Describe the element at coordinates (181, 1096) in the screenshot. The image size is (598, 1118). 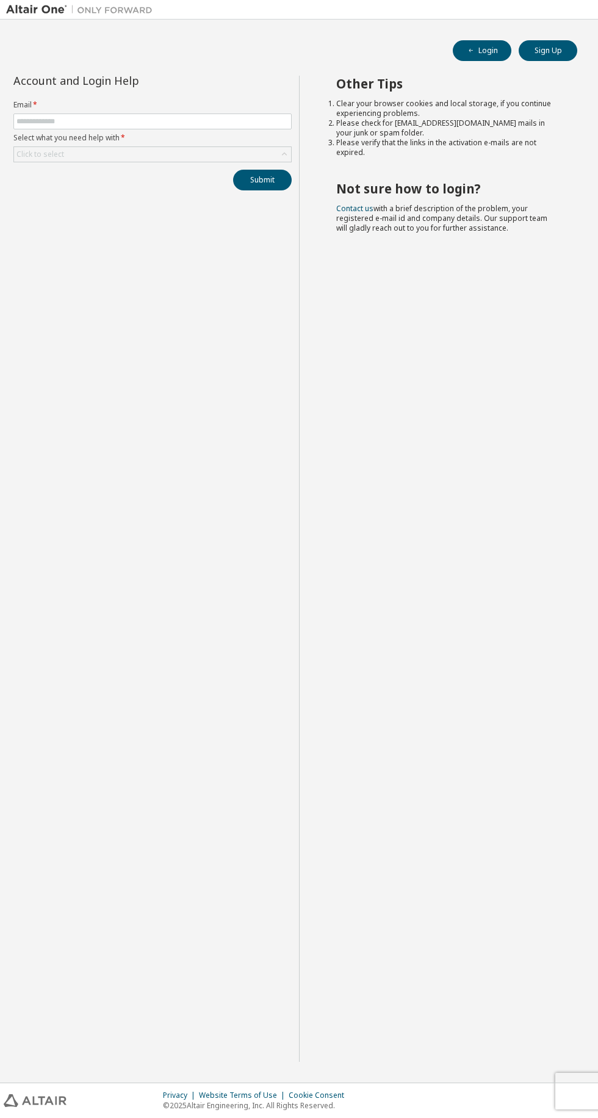
I see `div: Privacy` at that location.